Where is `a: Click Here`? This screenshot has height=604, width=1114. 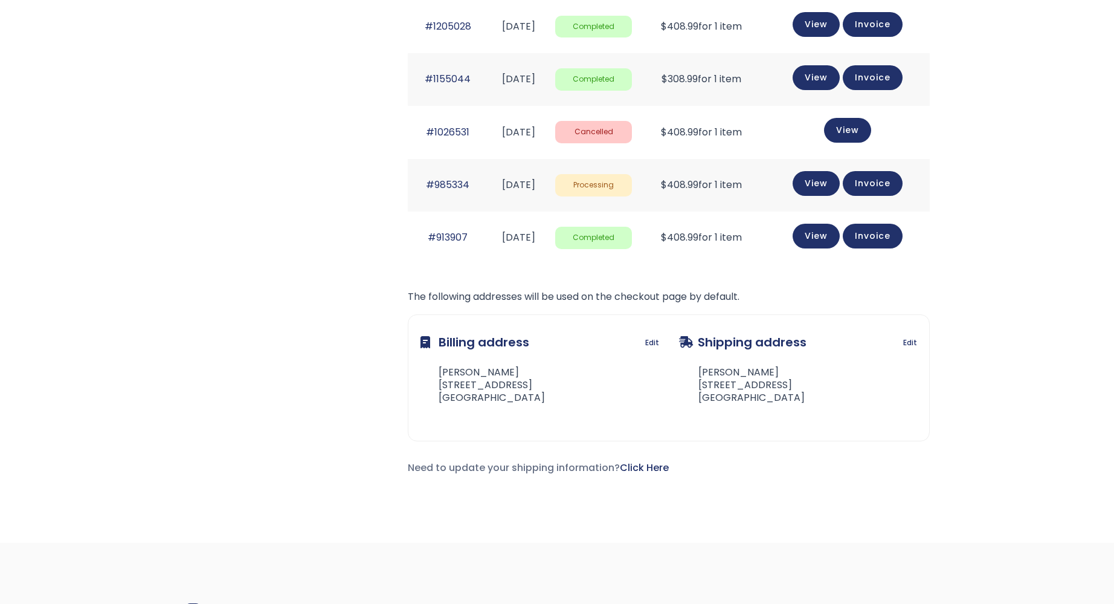 a: Click Here is located at coordinates (644, 467).